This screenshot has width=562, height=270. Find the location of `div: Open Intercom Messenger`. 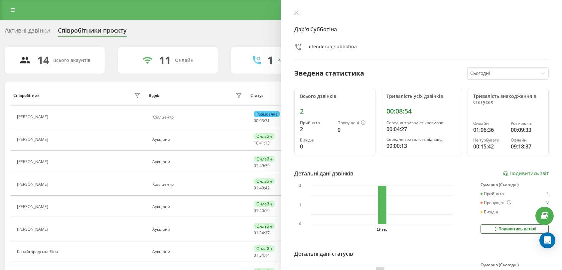

div: Open Intercom Messenger is located at coordinates (547, 240).